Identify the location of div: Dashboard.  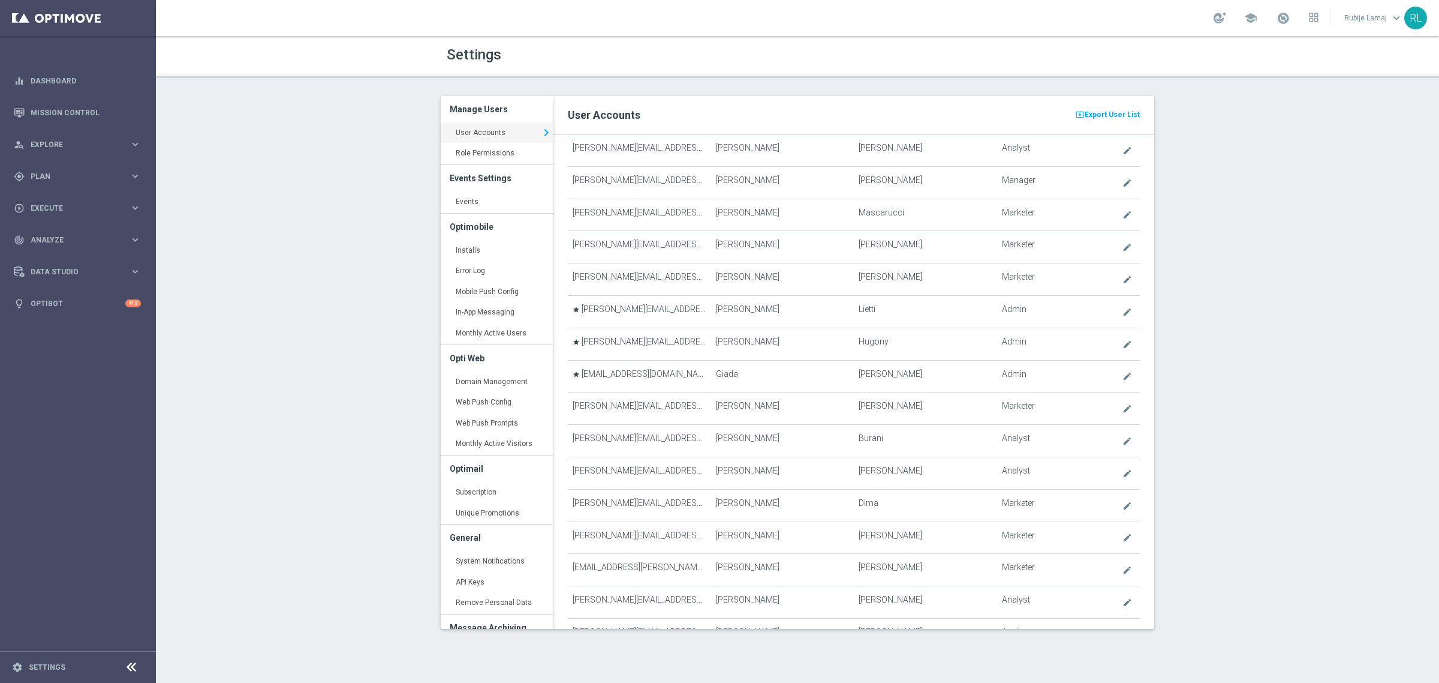
(77, 80).